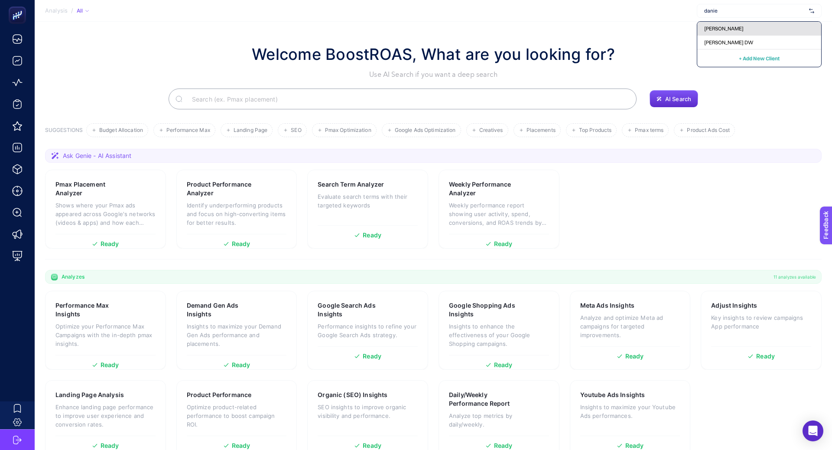 The image size is (832, 450). I want to click on p: Shows where your Pmax ads appeared across Google's networks (videos & apps) and how each placemen..., so click(105, 214).